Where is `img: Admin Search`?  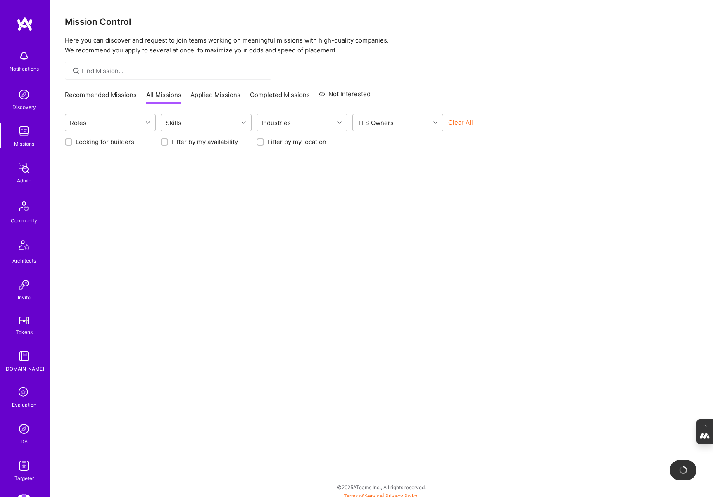
img: Admin Search is located at coordinates (24, 429).